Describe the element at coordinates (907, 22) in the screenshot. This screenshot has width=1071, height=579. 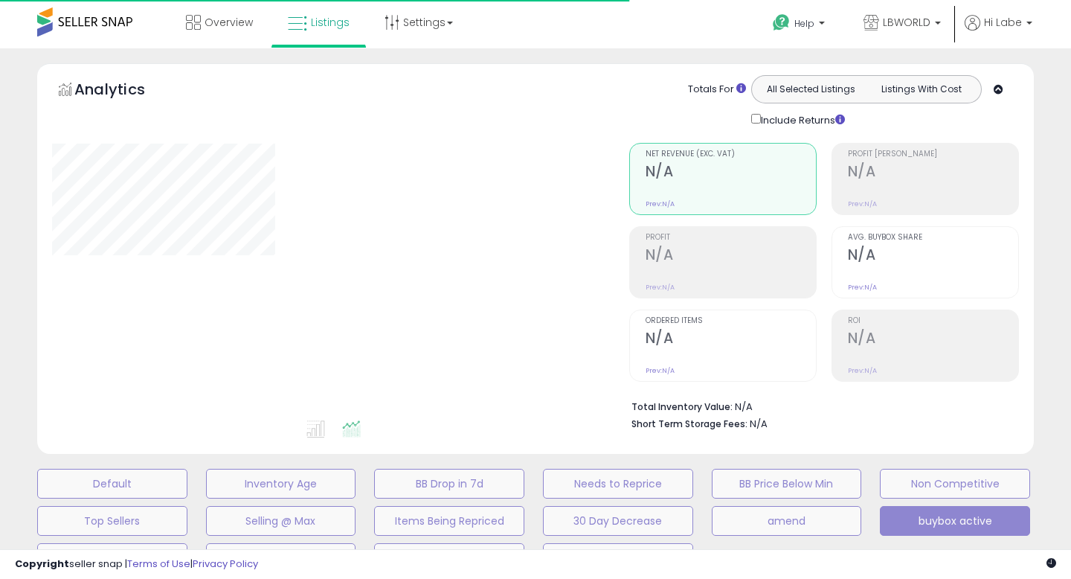
I see `span: LBWORLD` at that location.